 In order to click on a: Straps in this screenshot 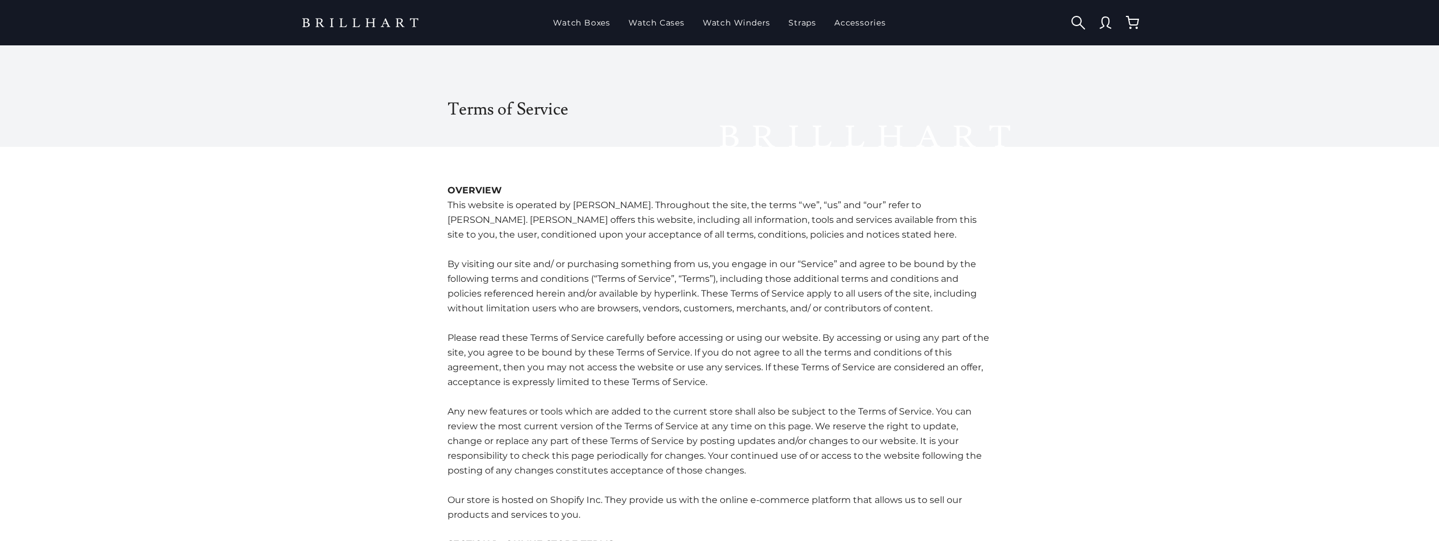, I will do `click(802, 23)`.